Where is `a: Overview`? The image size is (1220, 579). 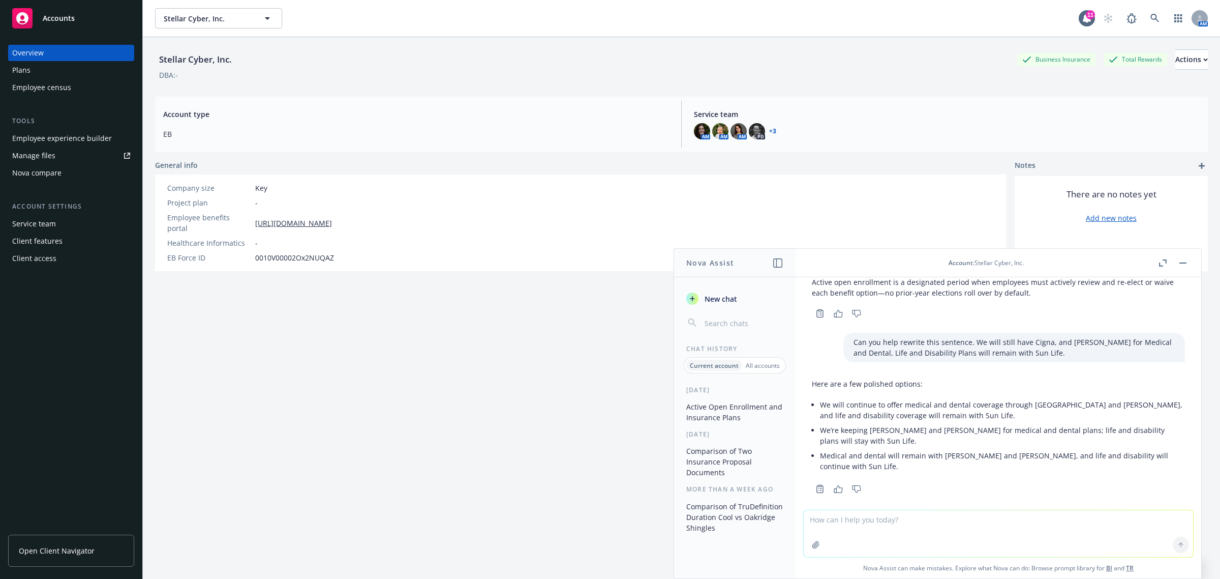 a: Overview is located at coordinates (71, 53).